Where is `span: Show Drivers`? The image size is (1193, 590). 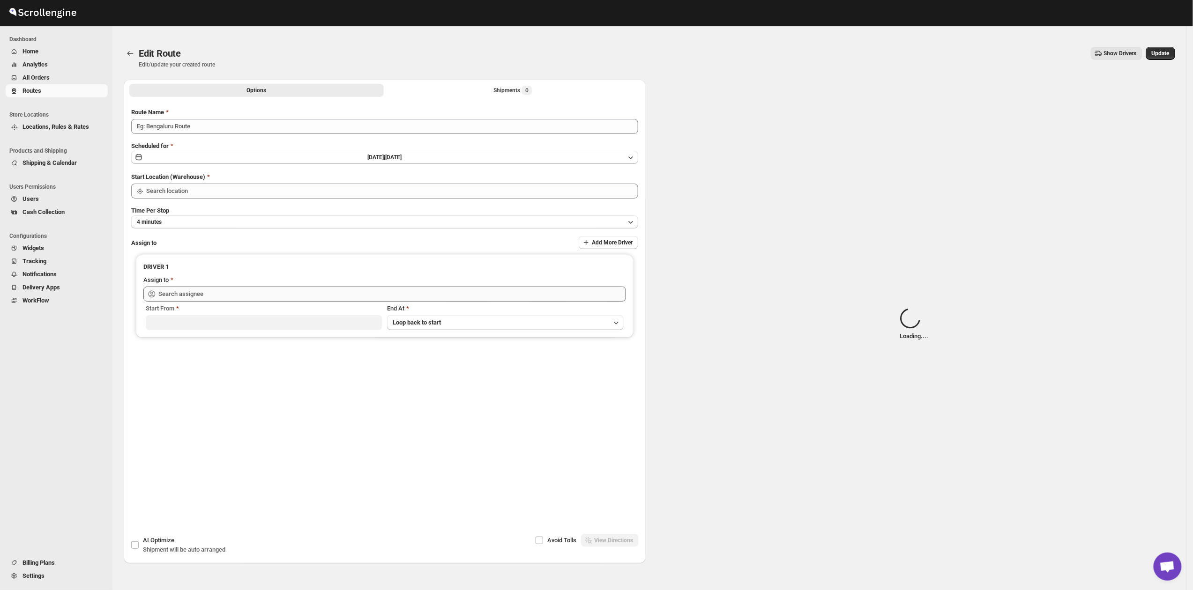
span: Show Drivers is located at coordinates (1120, 53).